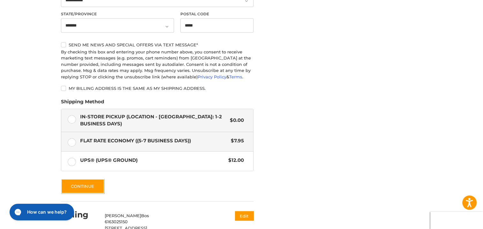  I want to click on a: Privacy Policy, so click(212, 77).